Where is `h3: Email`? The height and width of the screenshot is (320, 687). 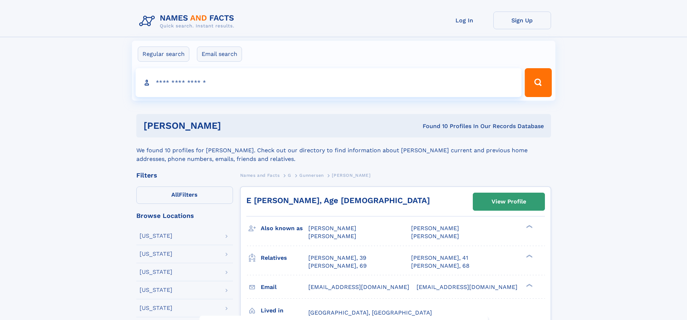
h3: Email is located at coordinates (285, 287).